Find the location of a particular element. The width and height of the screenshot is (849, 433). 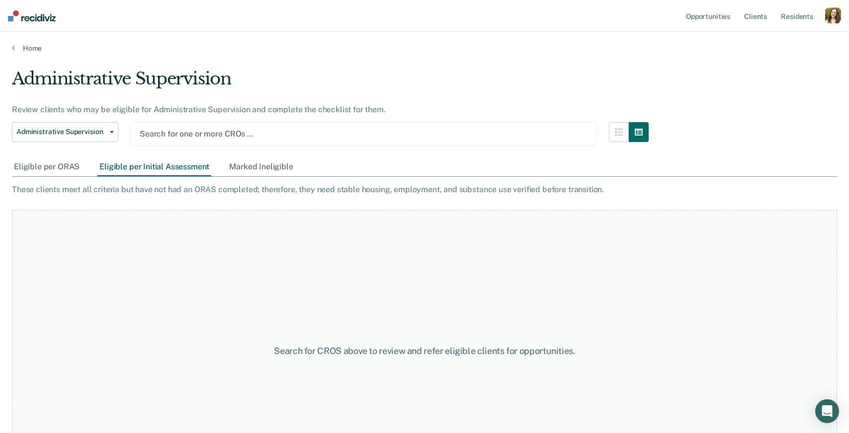

a: Home is located at coordinates (425, 48).